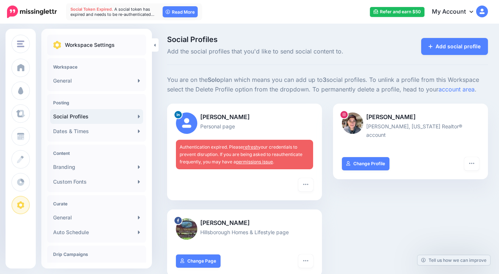 The width and height of the screenshot is (499, 274). Describe the element at coordinates (366, 164) in the screenshot. I see `a: Change Profile` at that location.